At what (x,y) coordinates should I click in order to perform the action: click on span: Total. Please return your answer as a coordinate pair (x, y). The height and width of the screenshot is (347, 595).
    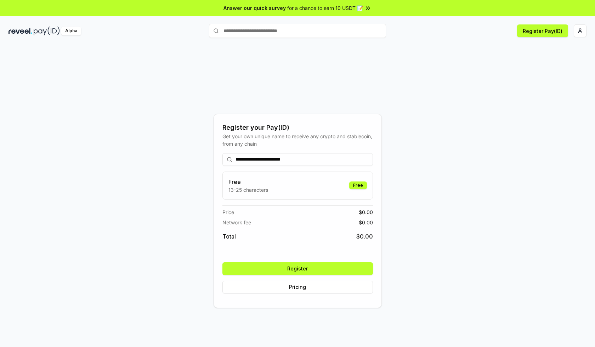
    Looking at the image, I should click on (229, 236).